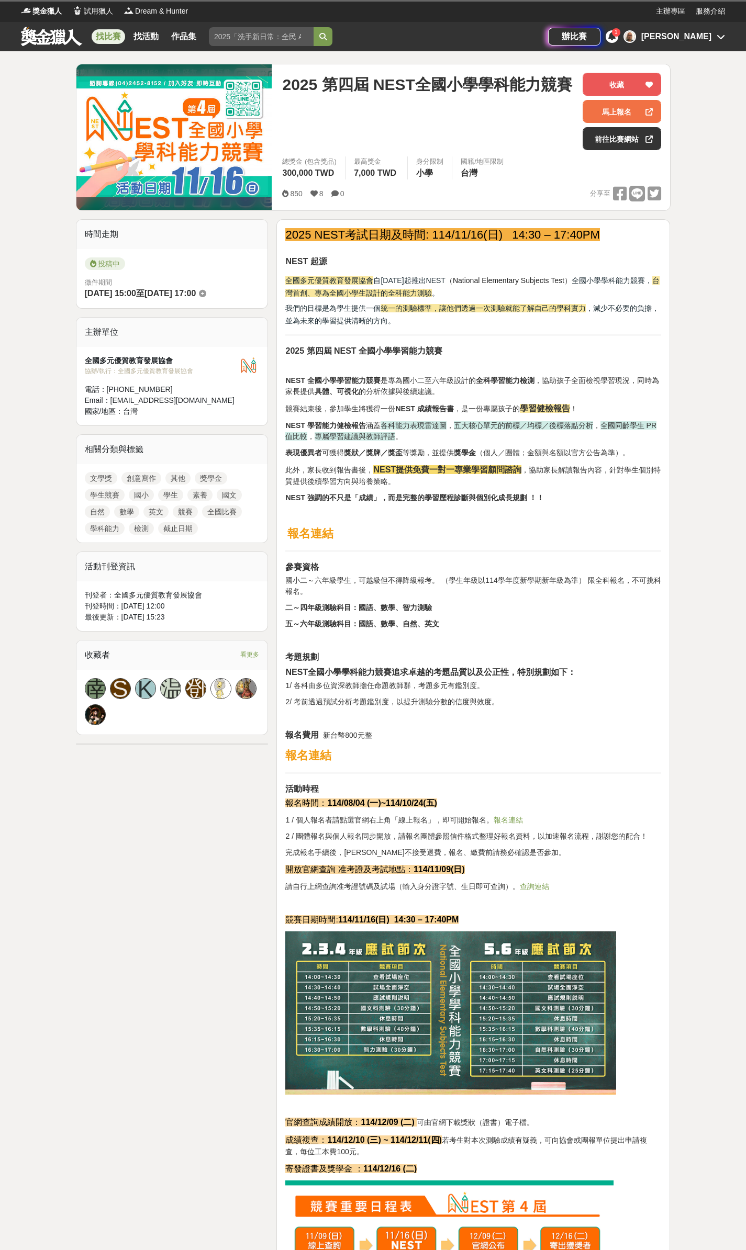 The image size is (746, 1250). What do you see at coordinates (372, 919) in the screenshot?
I see `span: 競賽日期時間:` at bounding box center [372, 919].